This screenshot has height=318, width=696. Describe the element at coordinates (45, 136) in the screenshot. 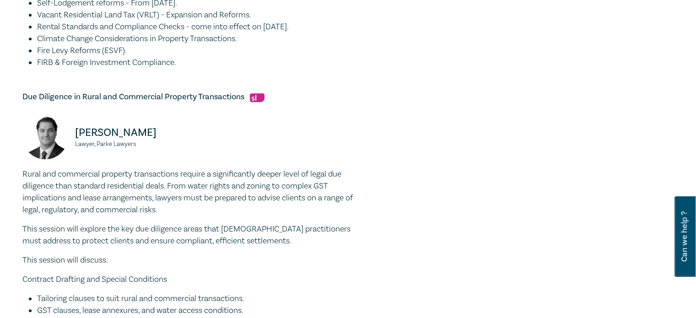

I see `img: Julian McIntyre` at that location.